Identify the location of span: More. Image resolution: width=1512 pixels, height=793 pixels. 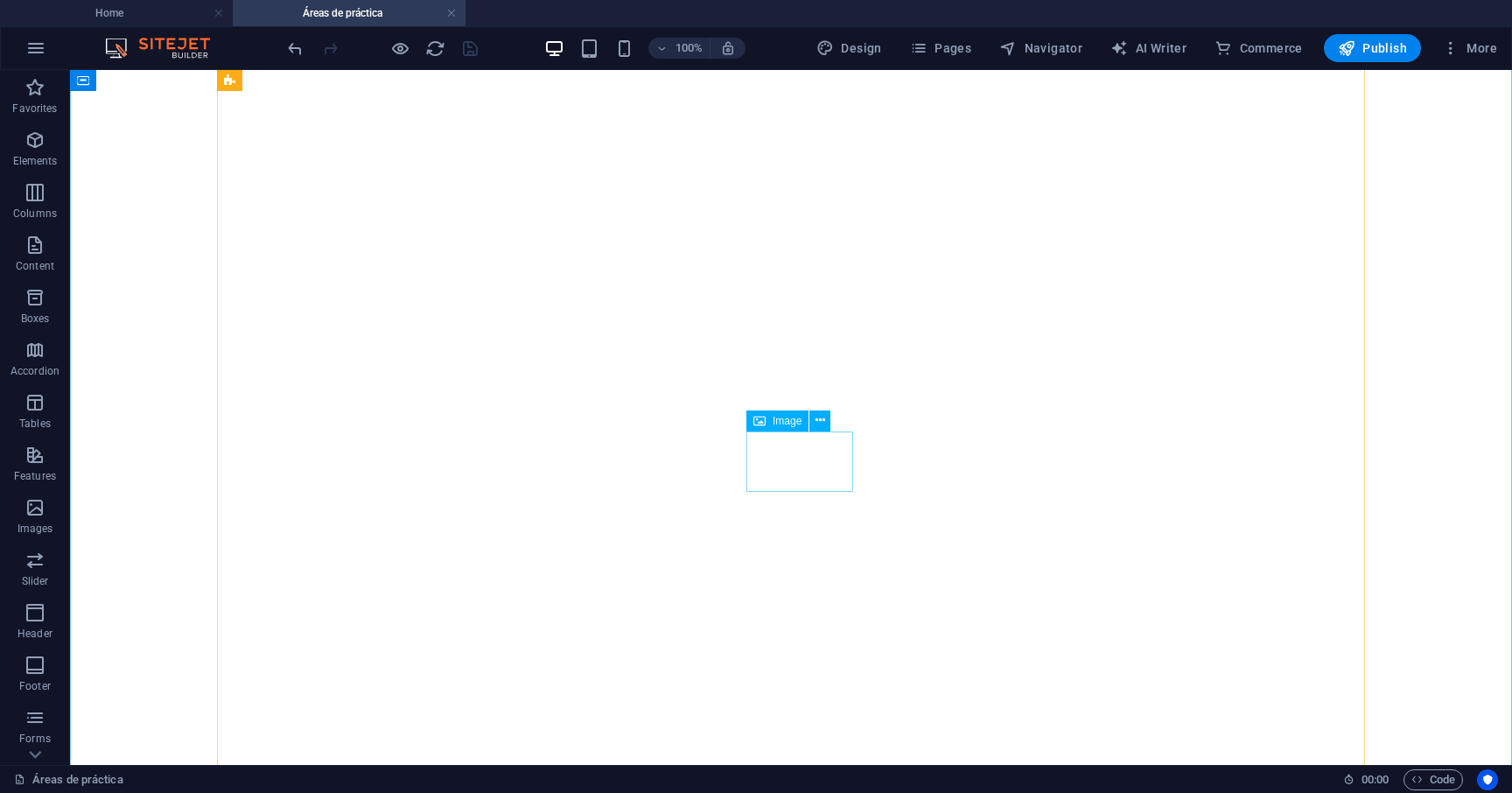
(1469, 48).